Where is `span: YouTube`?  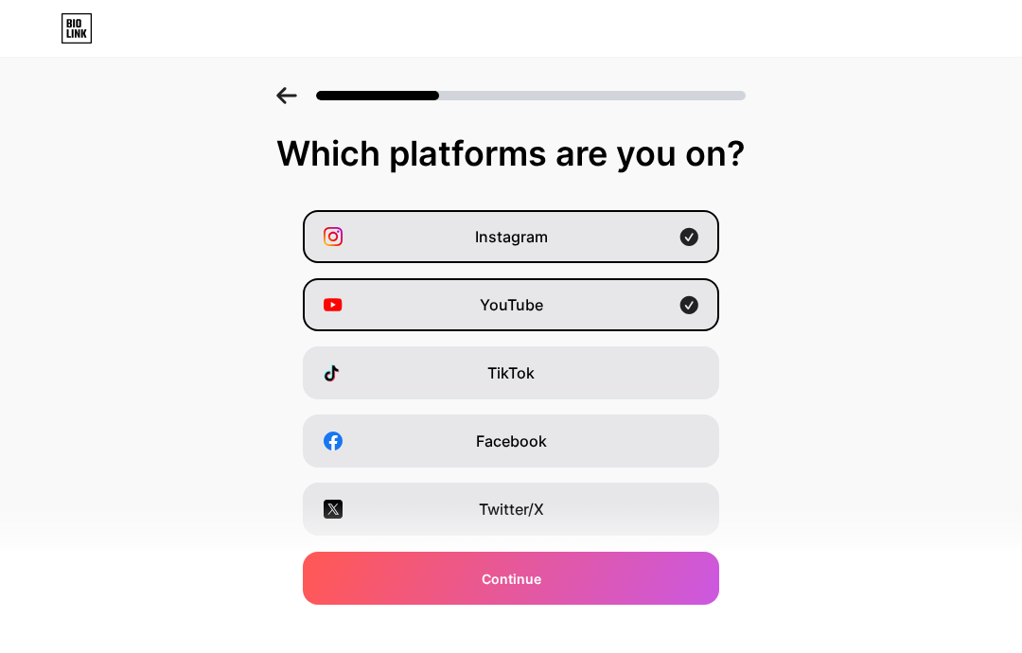
span: YouTube is located at coordinates (511, 305).